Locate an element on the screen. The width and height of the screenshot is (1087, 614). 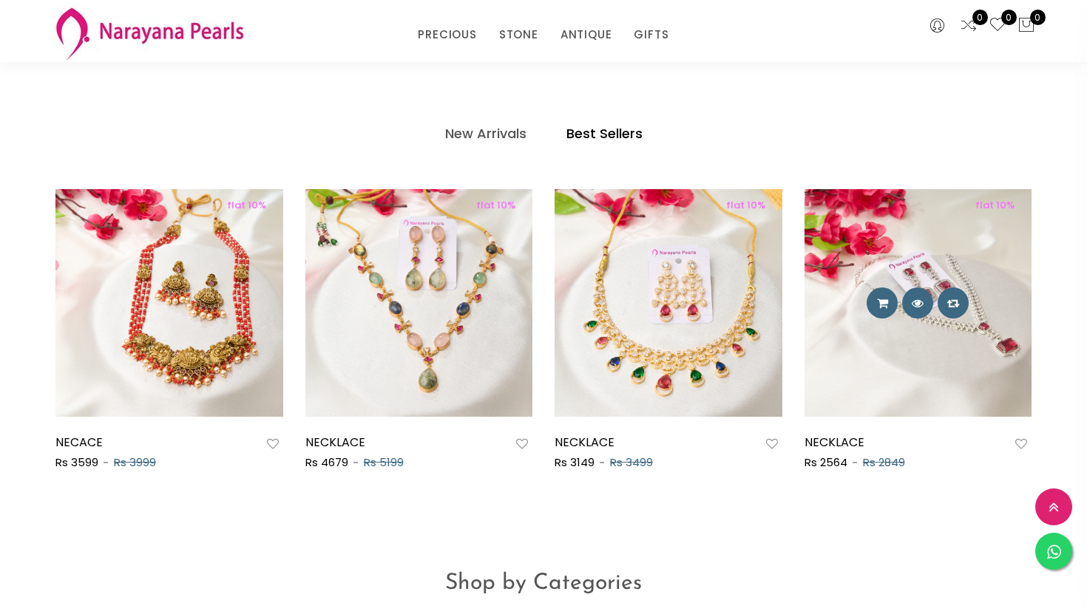
span: Rs 5199 is located at coordinates (384, 462).